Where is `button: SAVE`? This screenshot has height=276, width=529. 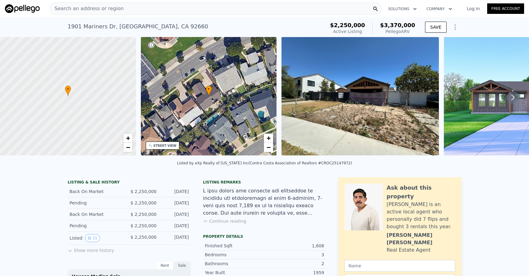 button: SAVE is located at coordinates (436, 27).